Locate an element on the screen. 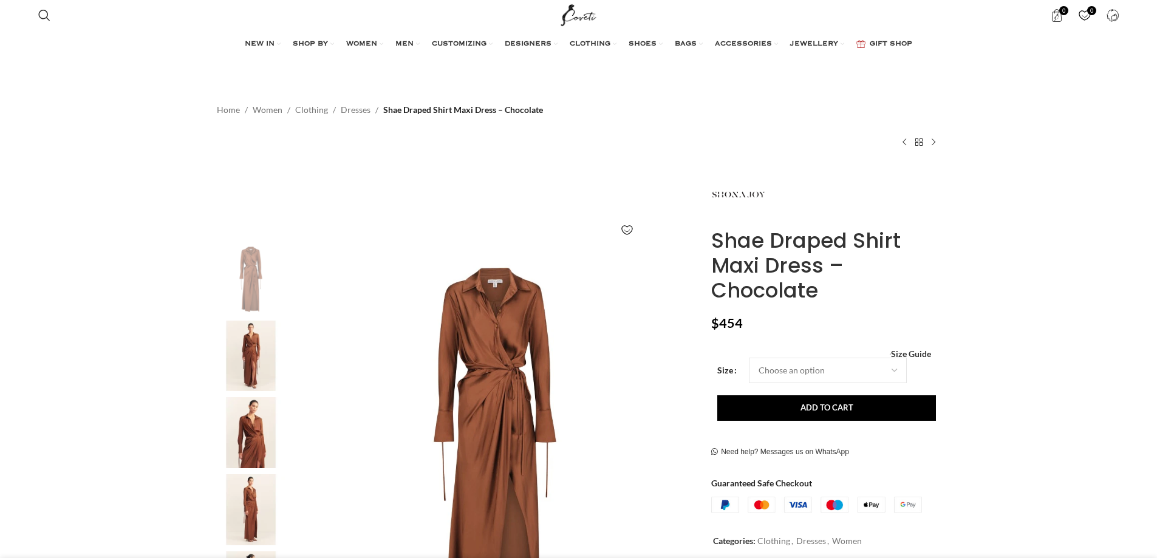 The image size is (1157, 558). span: SHOES is located at coordinates (642, 44).